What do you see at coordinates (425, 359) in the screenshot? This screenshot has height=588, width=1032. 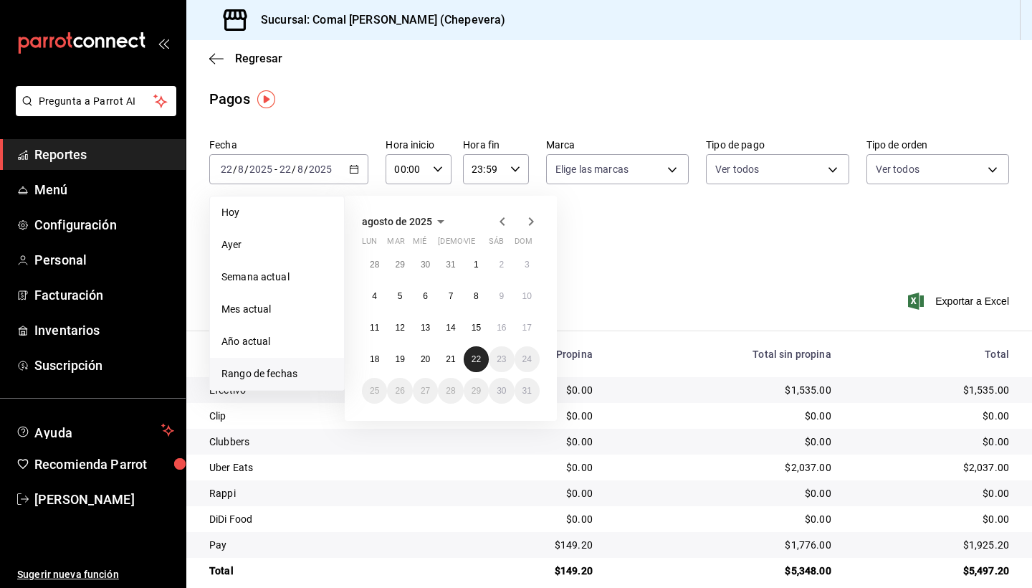 I see `abbr: 20 de agosto de 2025` at bounding box center [425, 359].